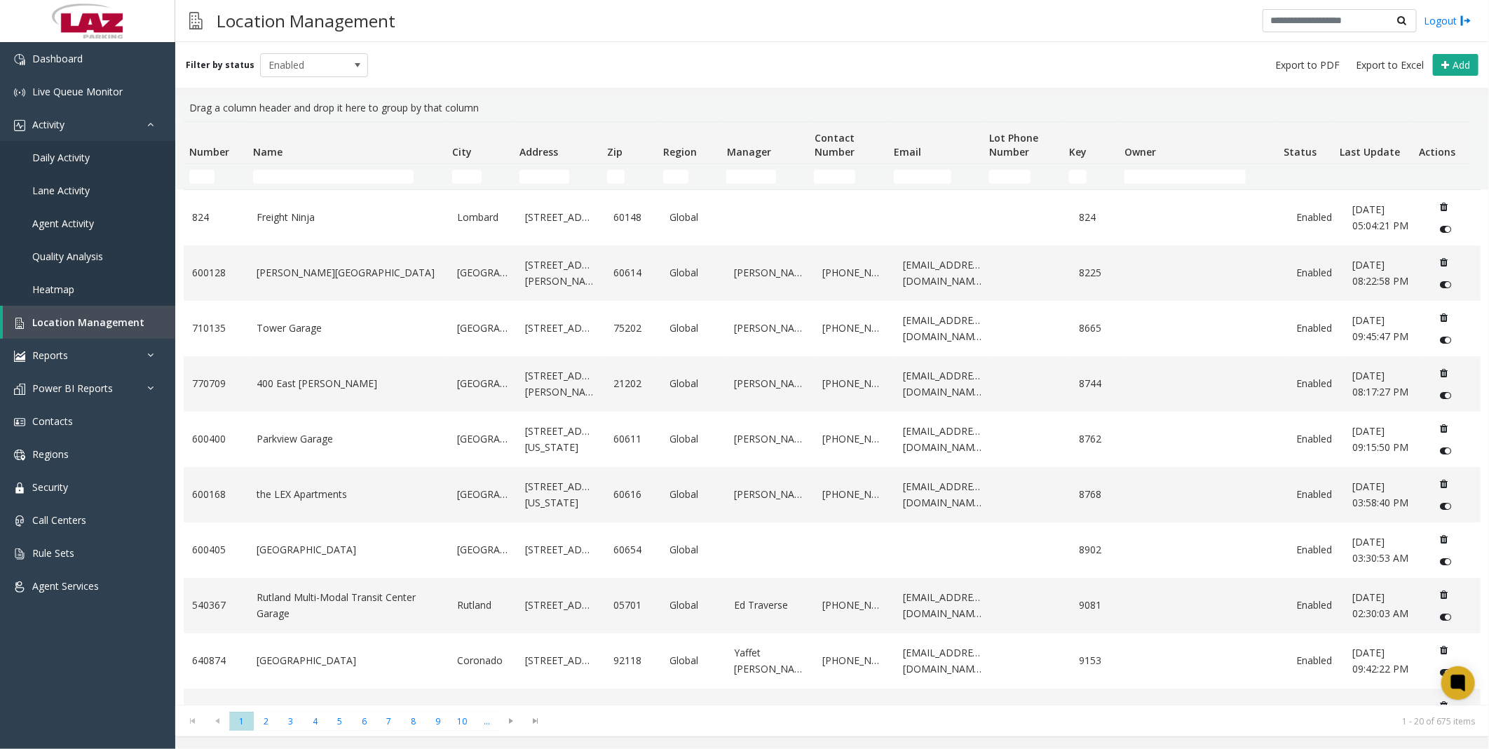  Describe the element at coordinates (388, 721) in the screenshot. I see `span: Page 7` at that location.